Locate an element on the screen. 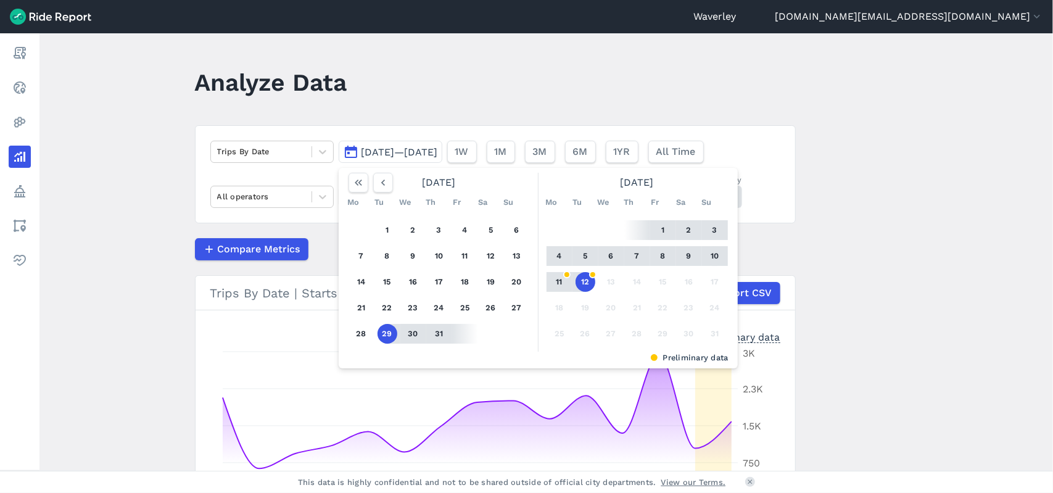  button: Compare Metrics is located at coordinates (252, 249).